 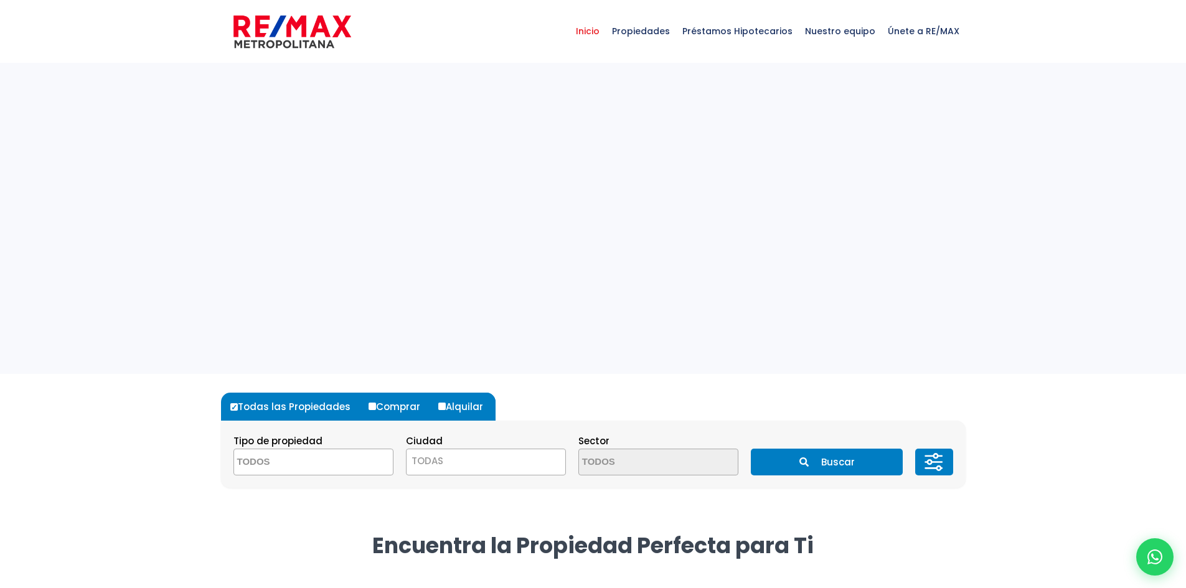 What do you see at coordinates (295, 407) in the screenshot?
I see `label: Todas las Propiedades` at bounding box center [295, 407].